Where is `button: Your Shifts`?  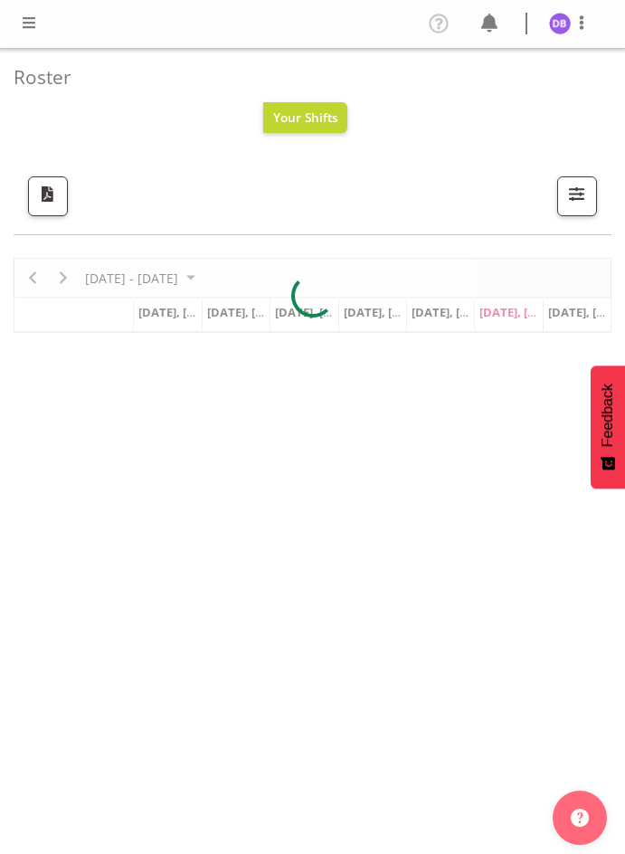
button: Your Shifts is located at coordinates (306, 118).